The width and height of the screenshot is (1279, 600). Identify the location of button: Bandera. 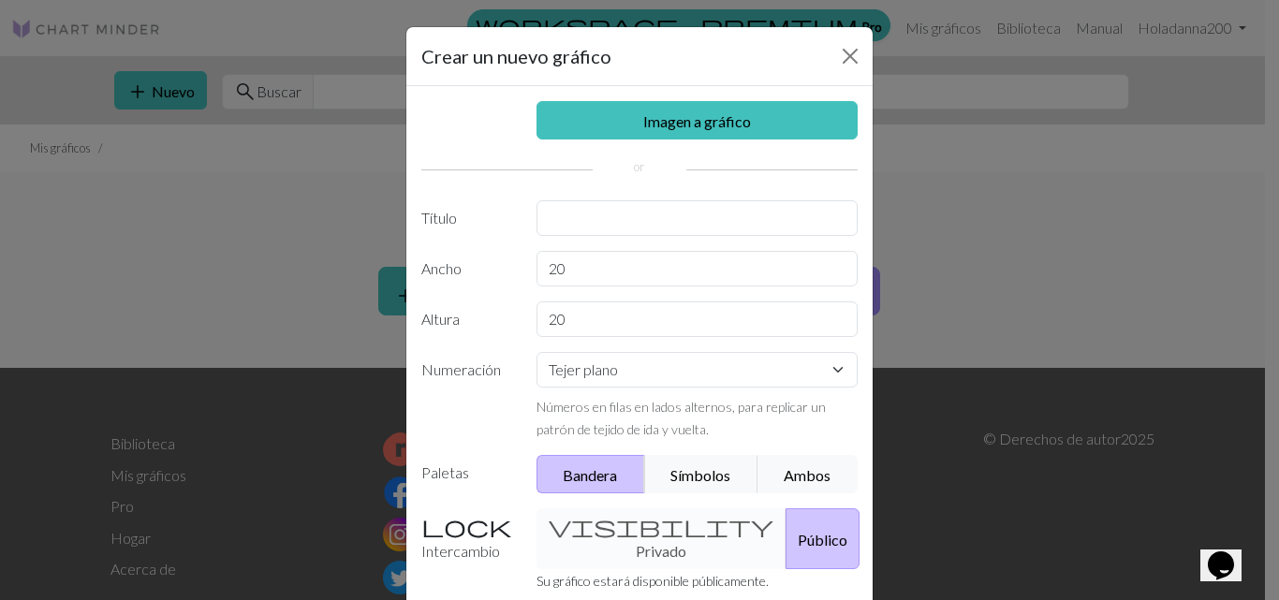
(591, 474).